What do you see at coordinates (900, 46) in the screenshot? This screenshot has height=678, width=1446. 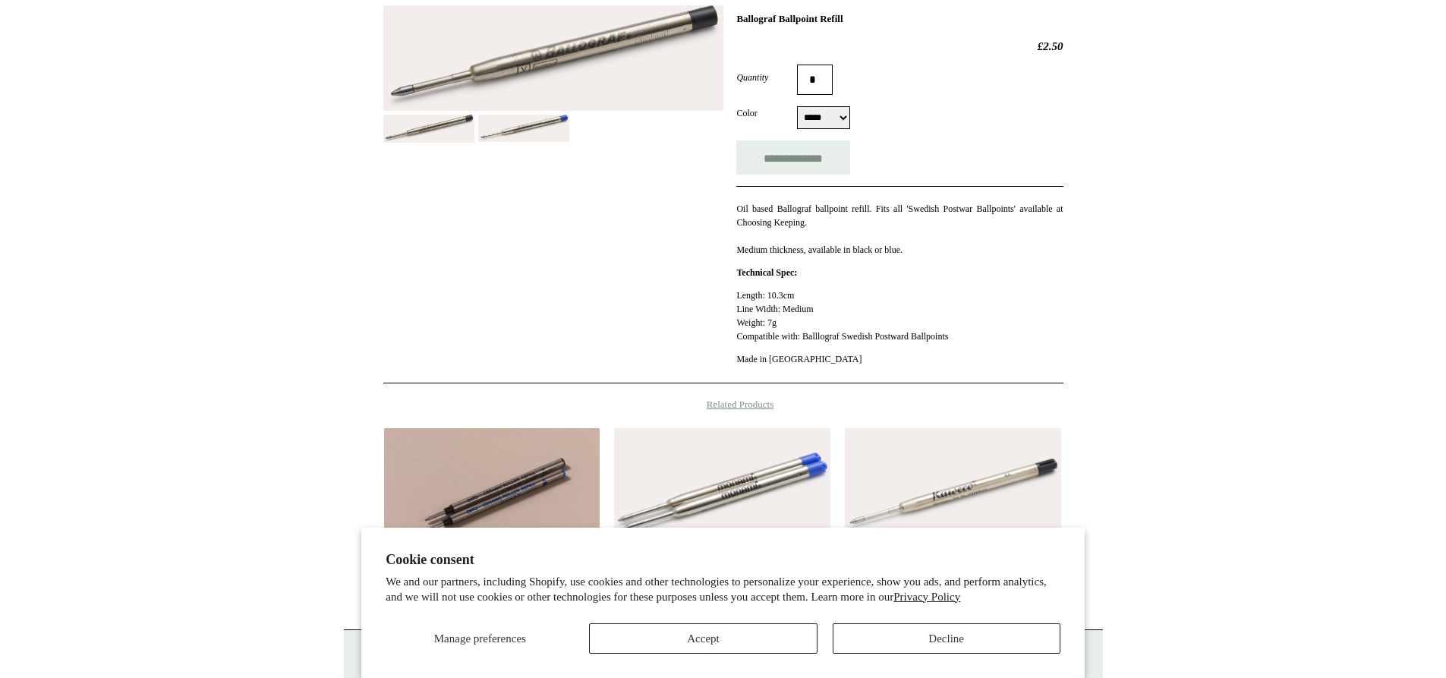 I see `h2: £2.50` at bounding box center [900, 46].